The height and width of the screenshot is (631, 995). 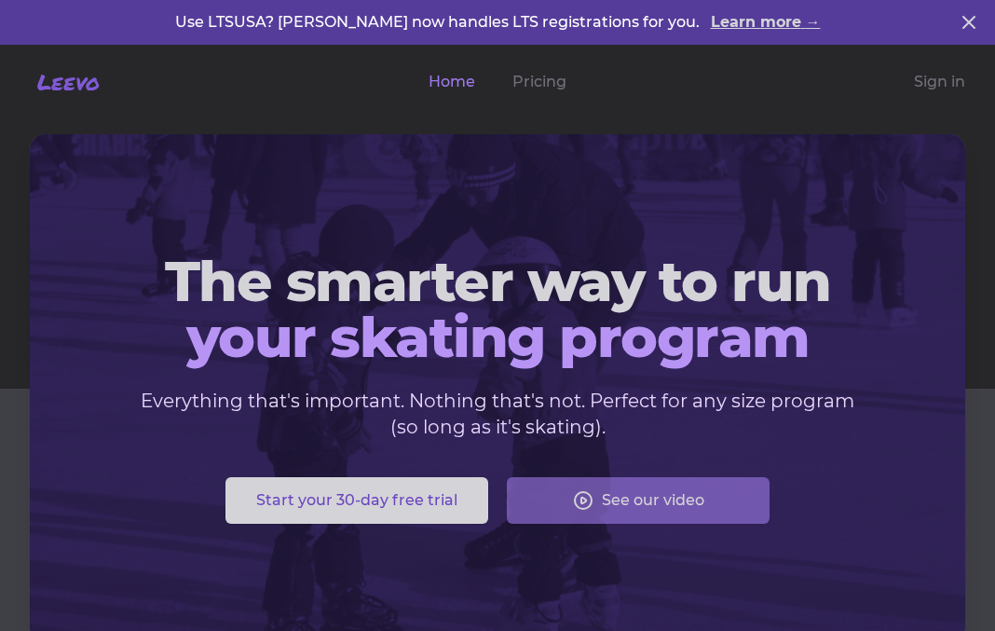 What do you see at coordinates (498, 414) in the screenshot?
I see `p: Everything that's important. Nothing that's not. Perfect for any size program (so long as it's sk...` at bounding box center [498, 414].